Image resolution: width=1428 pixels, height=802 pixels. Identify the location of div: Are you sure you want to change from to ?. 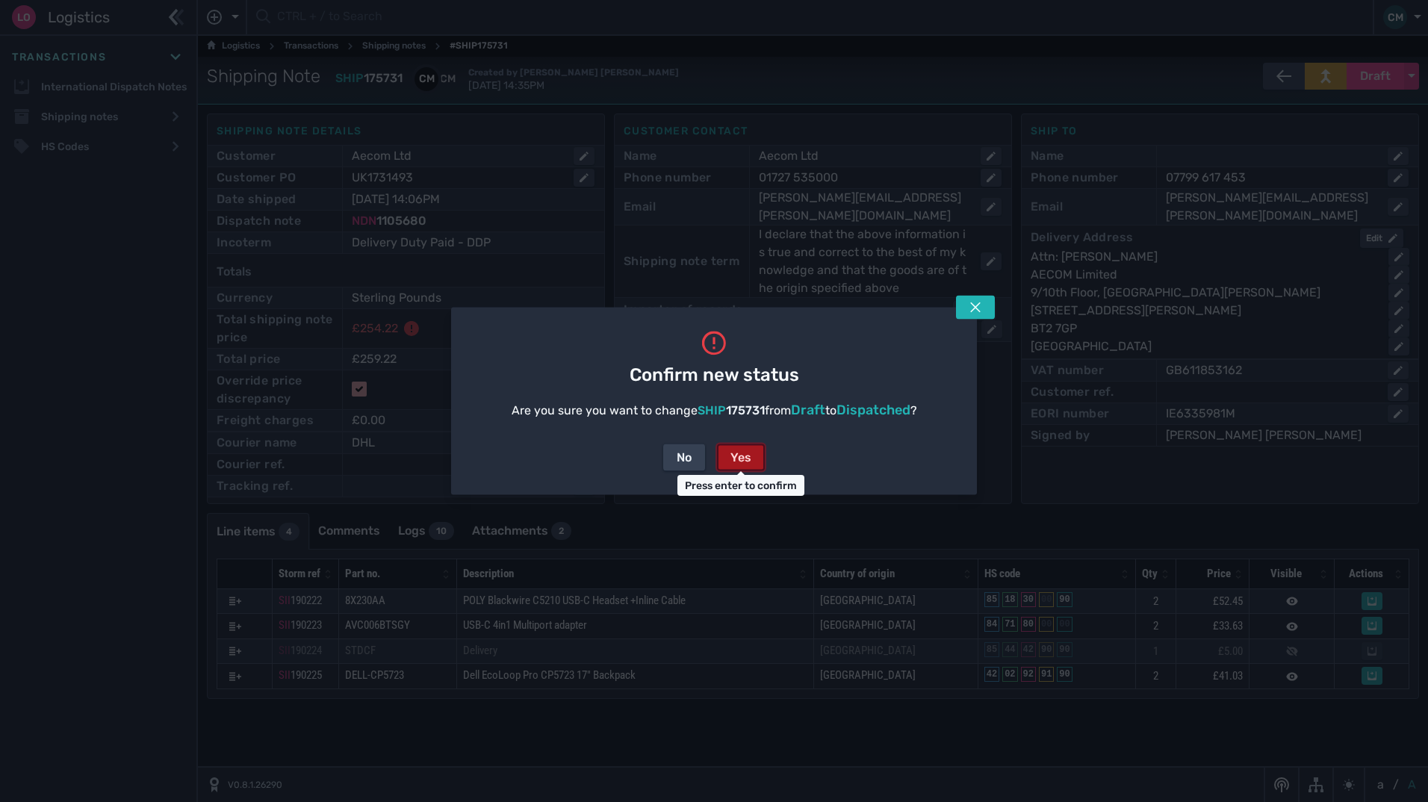
(714, 410).